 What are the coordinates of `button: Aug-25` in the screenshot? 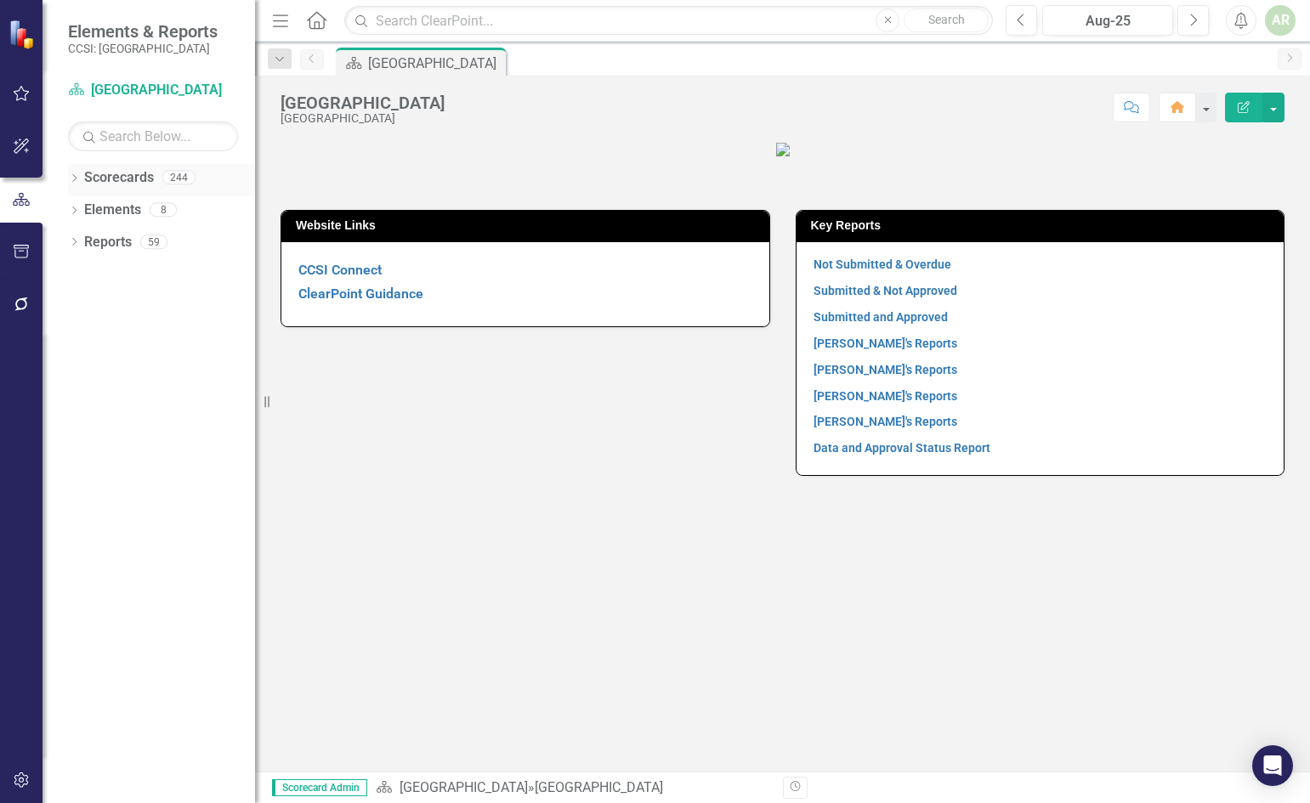 It's located at (1107, 20).